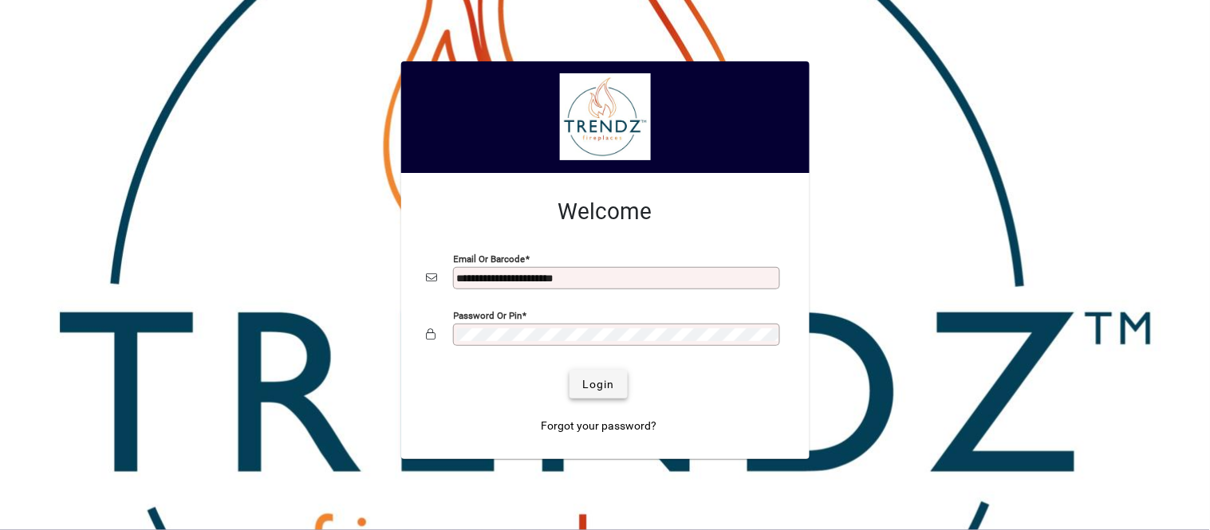  What do you see at coordinates (490, 259) in the screenshot?
I see `mat-label: Email or Barcode` at bounding box center [490, 259].